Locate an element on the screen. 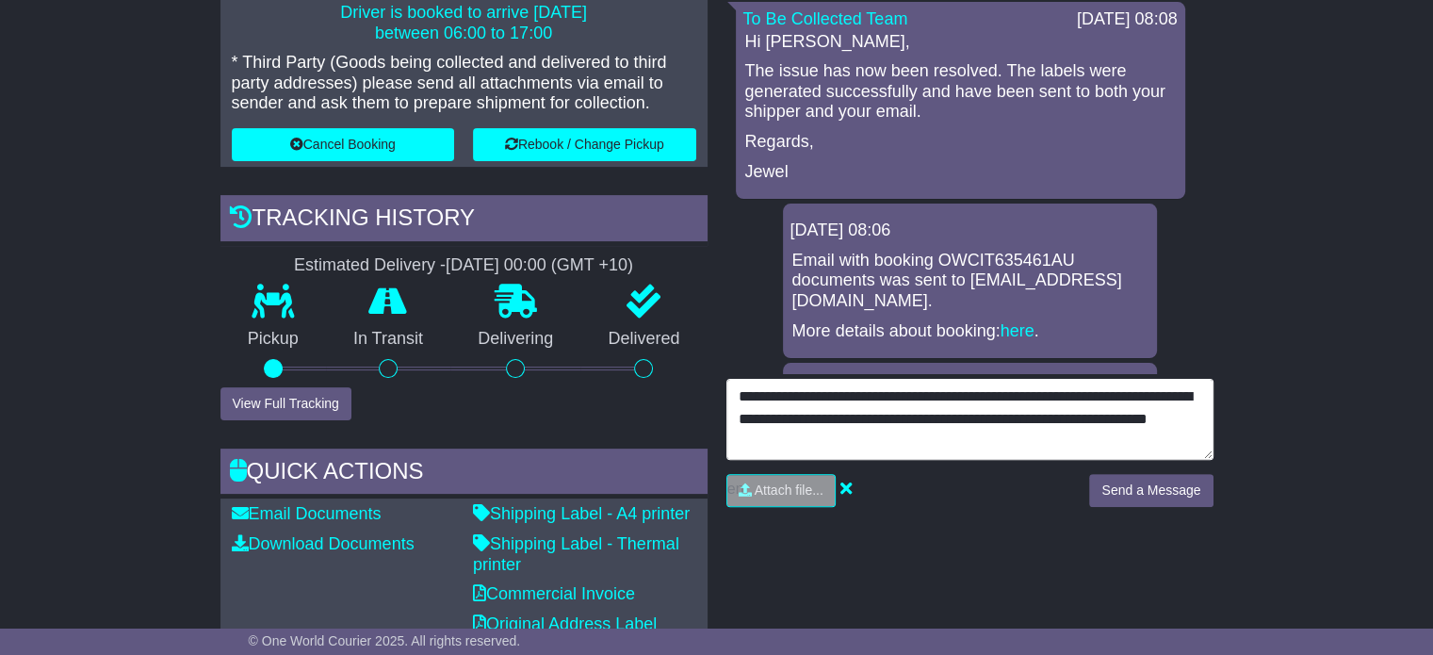 The image size is (1433, 655). div: Quick Actions is located at coordinates (463, 474).